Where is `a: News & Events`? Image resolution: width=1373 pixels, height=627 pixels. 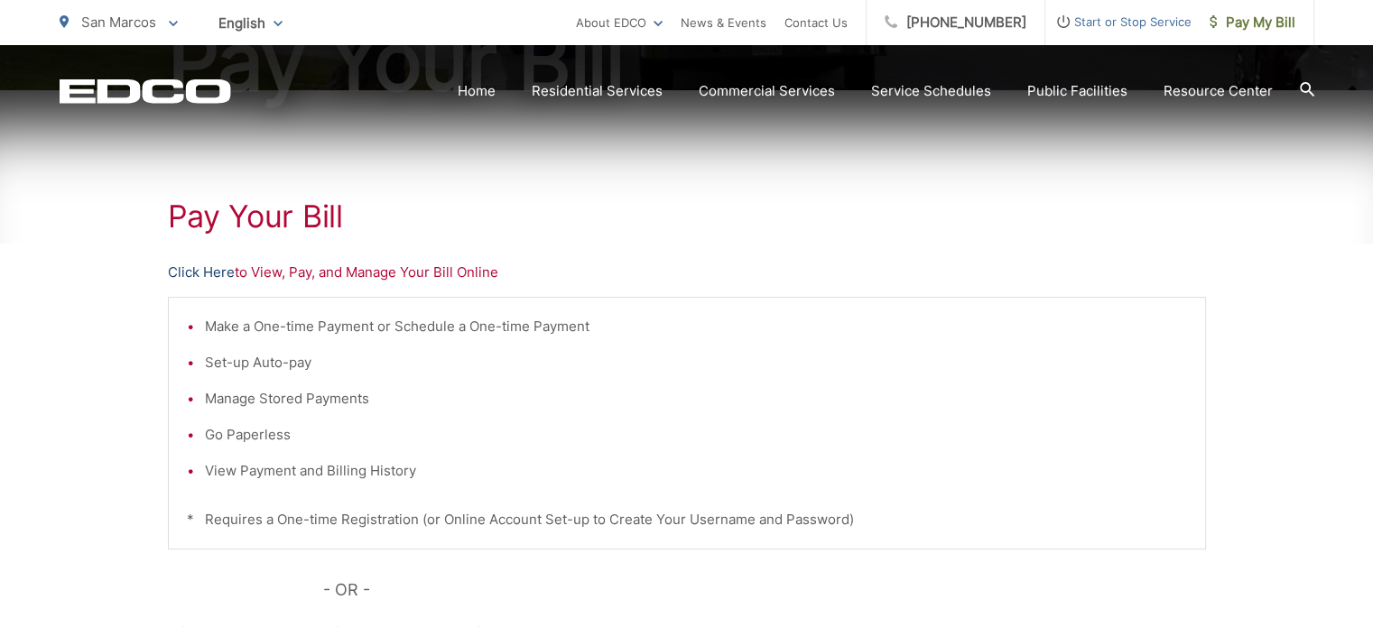 a: News & Events is located at coordinates (723, 23).